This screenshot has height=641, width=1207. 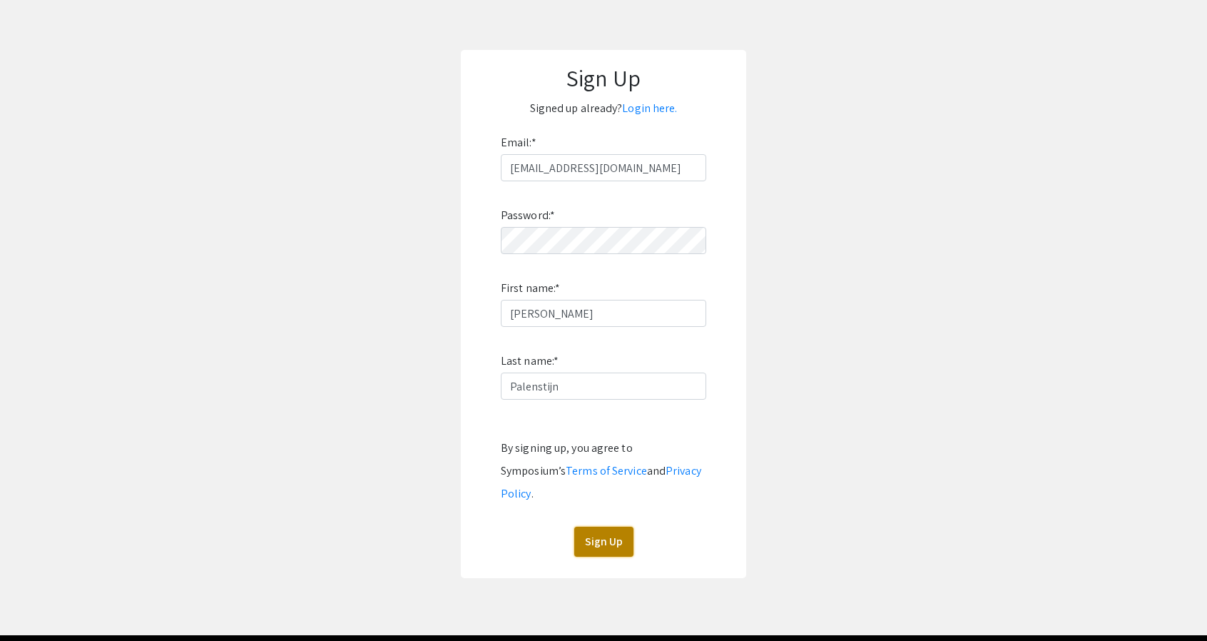 I want to click on p: Signed up already?, so click(x=604, y=108).